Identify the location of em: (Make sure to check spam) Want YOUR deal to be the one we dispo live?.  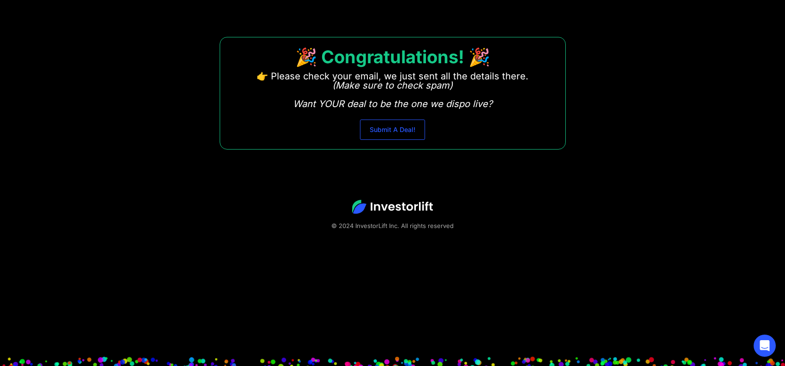
(393, 95).